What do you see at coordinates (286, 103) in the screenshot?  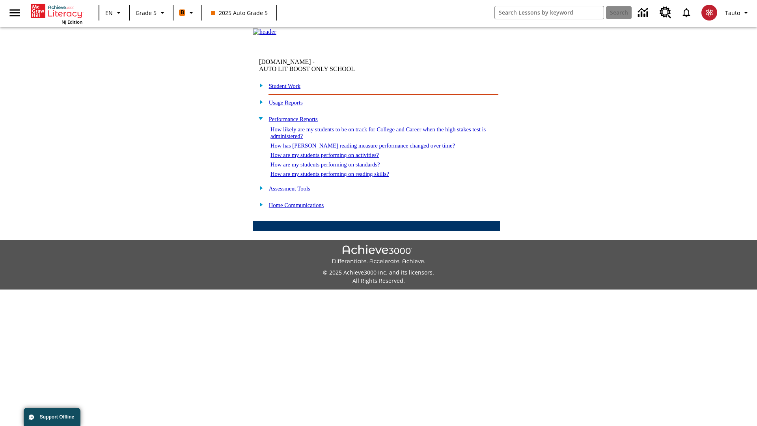 I see `a: Usage Reports` at bounding box center [286, 103].